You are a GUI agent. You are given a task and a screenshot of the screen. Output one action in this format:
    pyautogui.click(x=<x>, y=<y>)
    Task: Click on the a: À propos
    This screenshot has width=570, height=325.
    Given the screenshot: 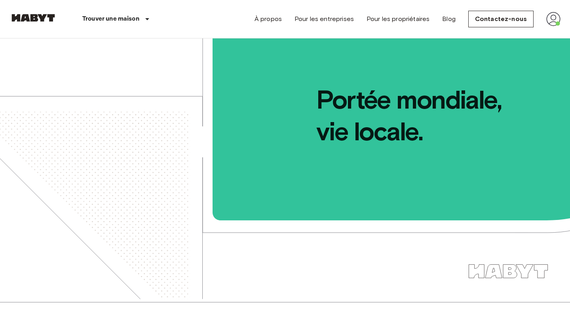 What is the action you would take?
    pyautogui.click(x=268, y=19)
    